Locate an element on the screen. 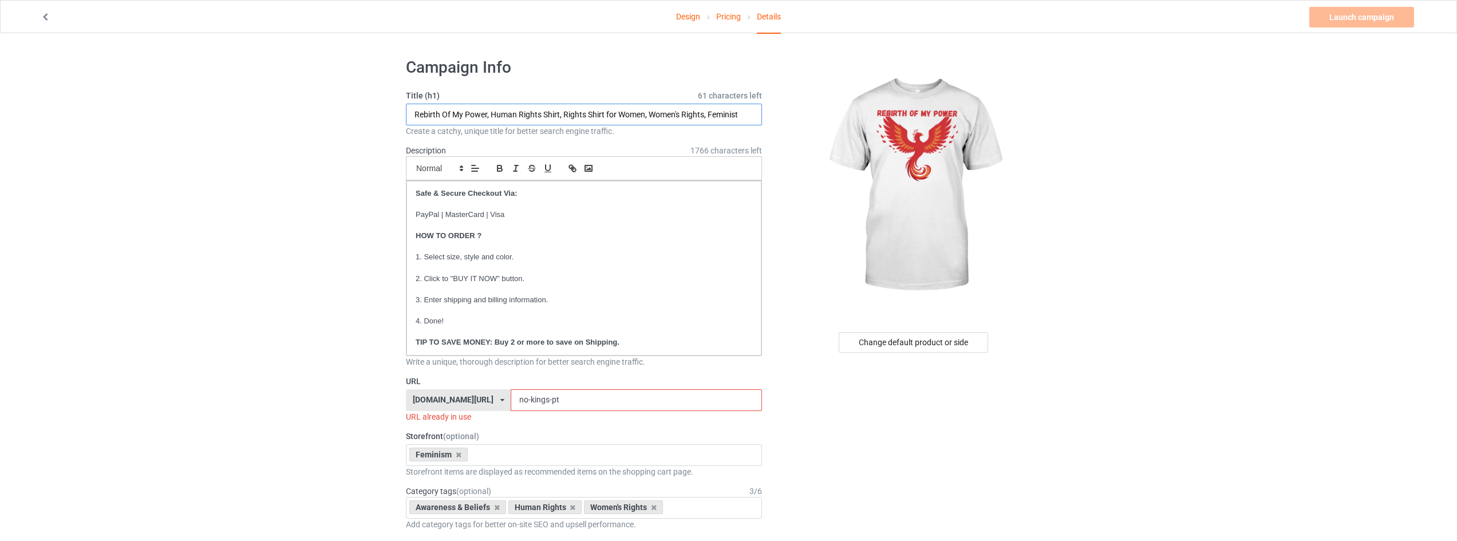  strong: HOW TO ORDER ? is located at coordinates (448, 235).